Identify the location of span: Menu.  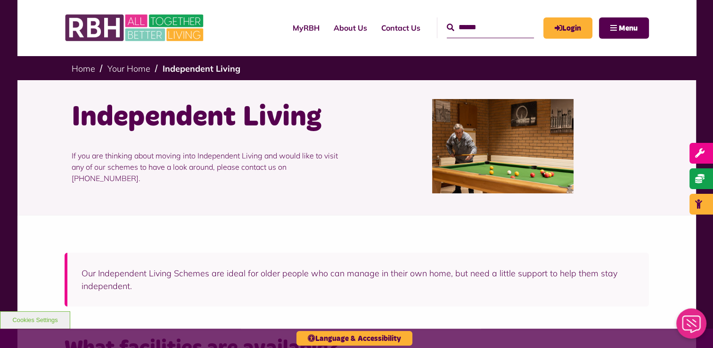
(629, 28).